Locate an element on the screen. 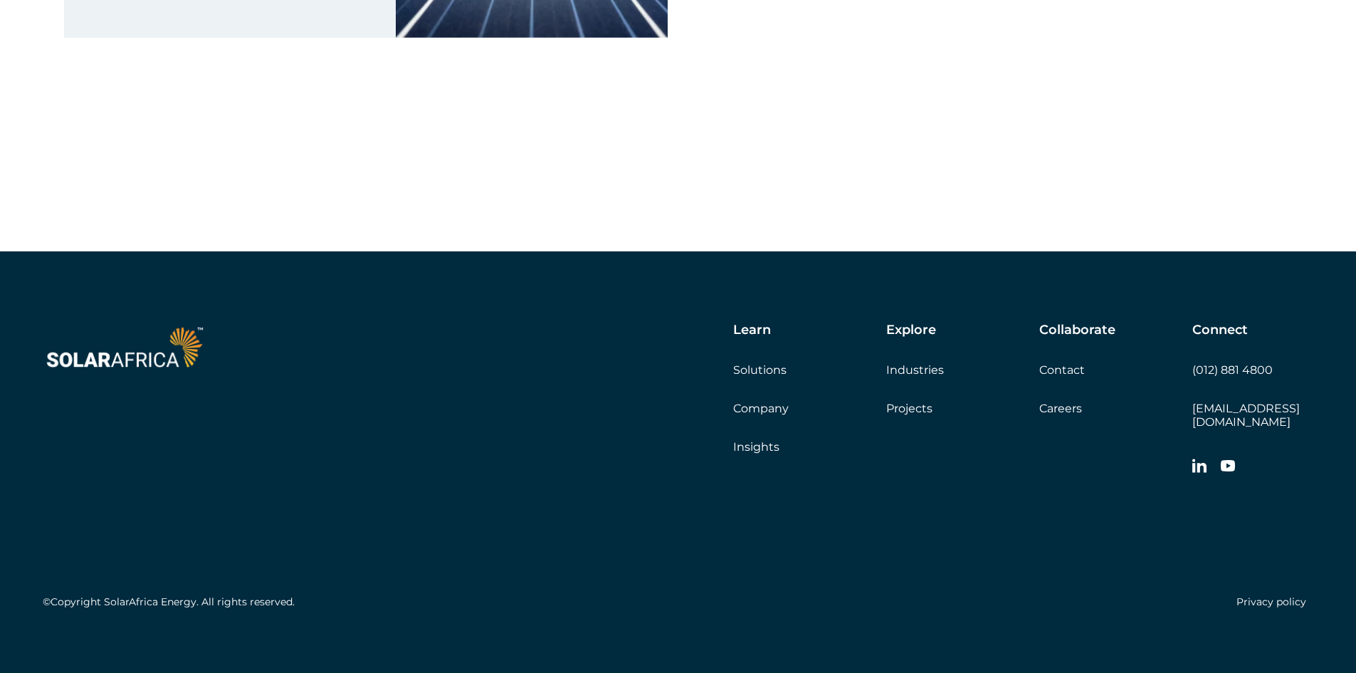 This screenshot has width=1356, height=673. a: Privacy policy is located at coordinates (1271, 601).